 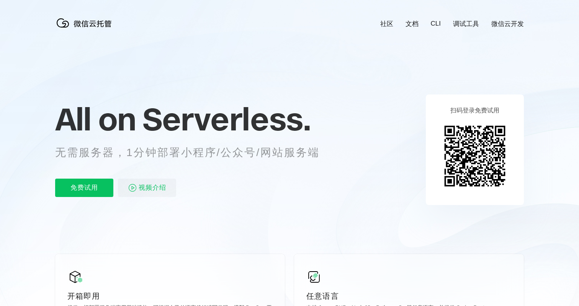 I want to click on a: 社区, so click(x=386, y=24).